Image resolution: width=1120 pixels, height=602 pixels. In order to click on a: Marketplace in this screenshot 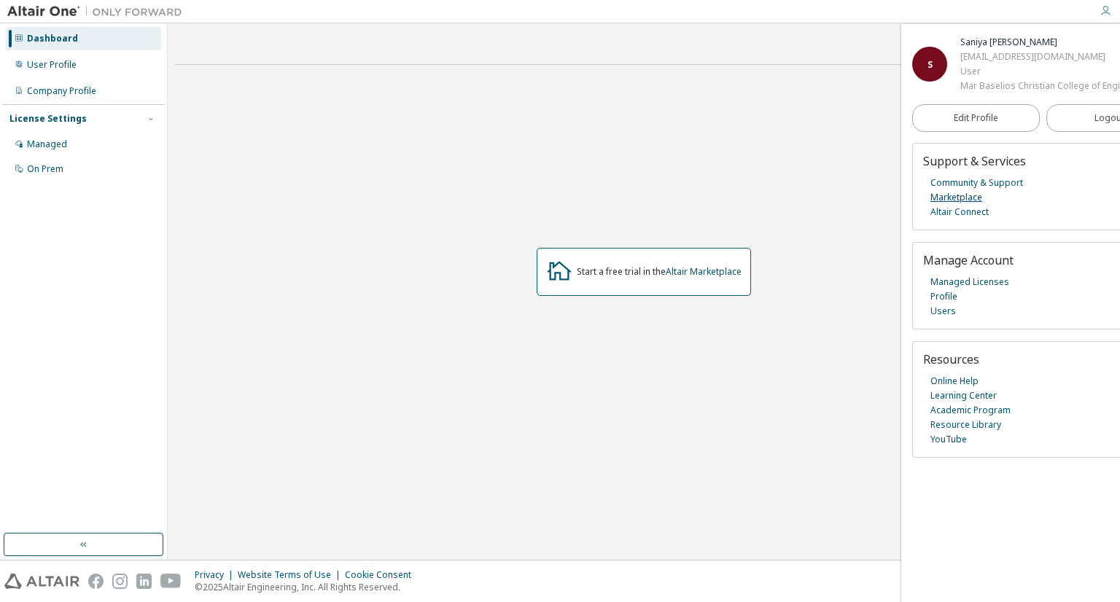, I will do `click(956, 198)`.